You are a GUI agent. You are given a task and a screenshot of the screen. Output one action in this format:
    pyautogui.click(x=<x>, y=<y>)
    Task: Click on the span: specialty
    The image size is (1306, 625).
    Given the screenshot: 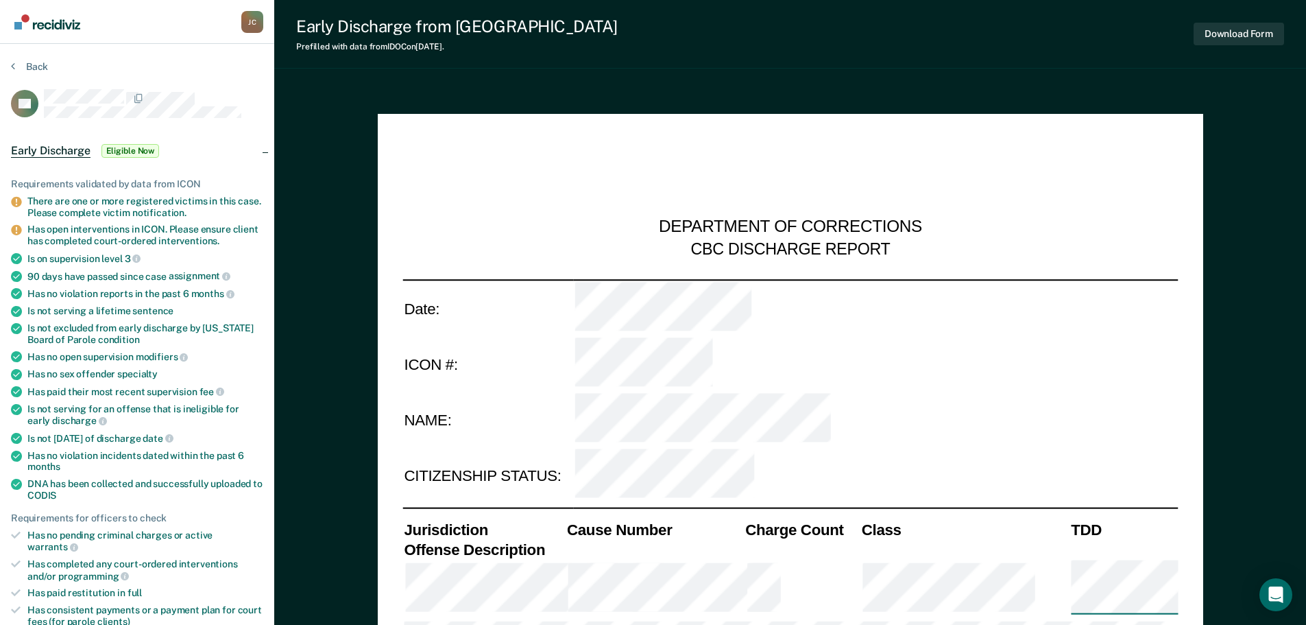 What is the action you would take?
    pyautogui.click(x=137, y=374)
    